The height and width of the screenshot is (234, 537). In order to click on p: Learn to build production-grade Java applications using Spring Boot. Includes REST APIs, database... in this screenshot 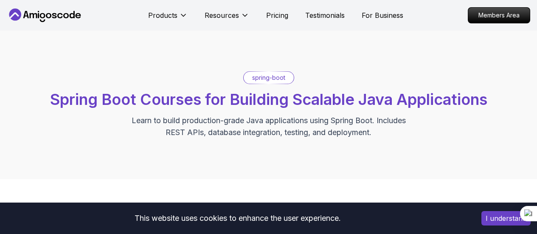, I will do `click(269, 126)`.